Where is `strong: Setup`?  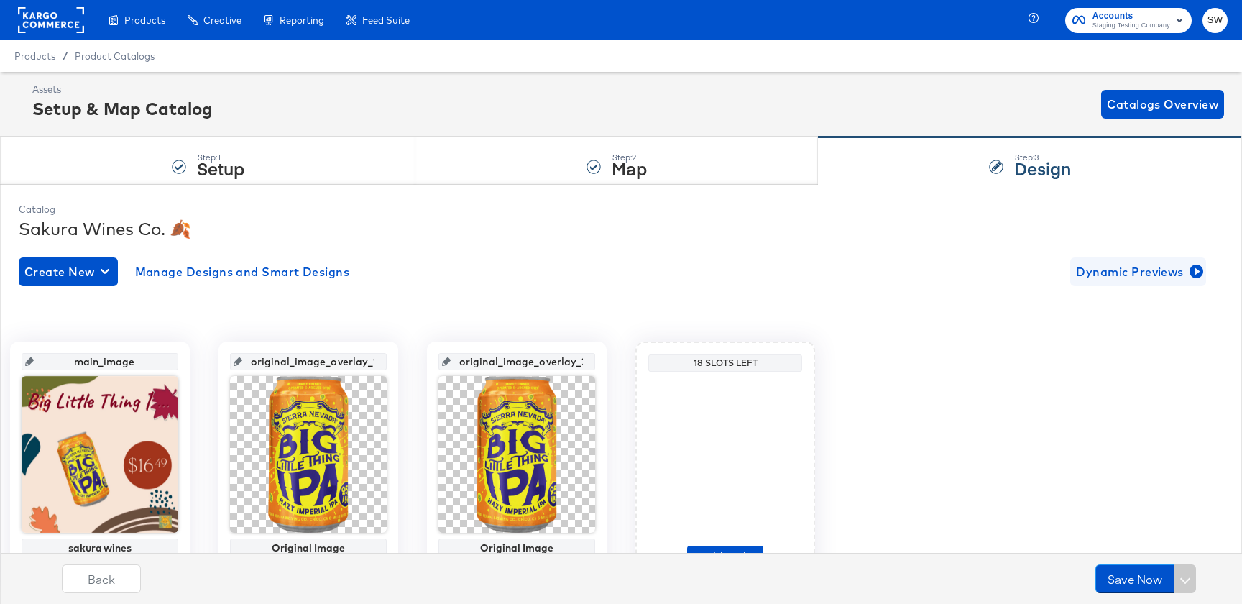
strong: Setup is located at coordinates (221, 167).